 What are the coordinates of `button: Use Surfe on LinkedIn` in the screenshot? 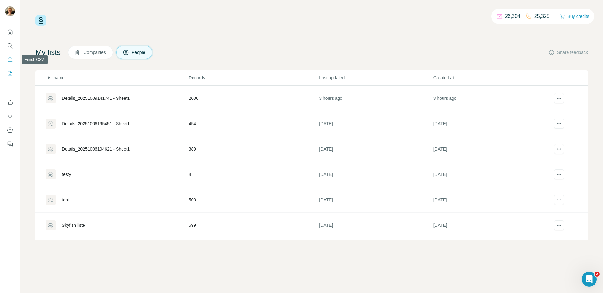 It's located at (10, 103).